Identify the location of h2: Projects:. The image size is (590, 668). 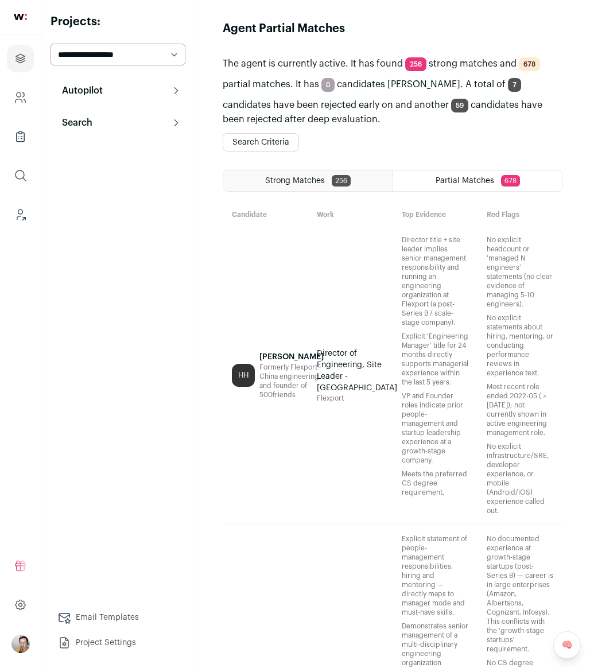
(118, 22).